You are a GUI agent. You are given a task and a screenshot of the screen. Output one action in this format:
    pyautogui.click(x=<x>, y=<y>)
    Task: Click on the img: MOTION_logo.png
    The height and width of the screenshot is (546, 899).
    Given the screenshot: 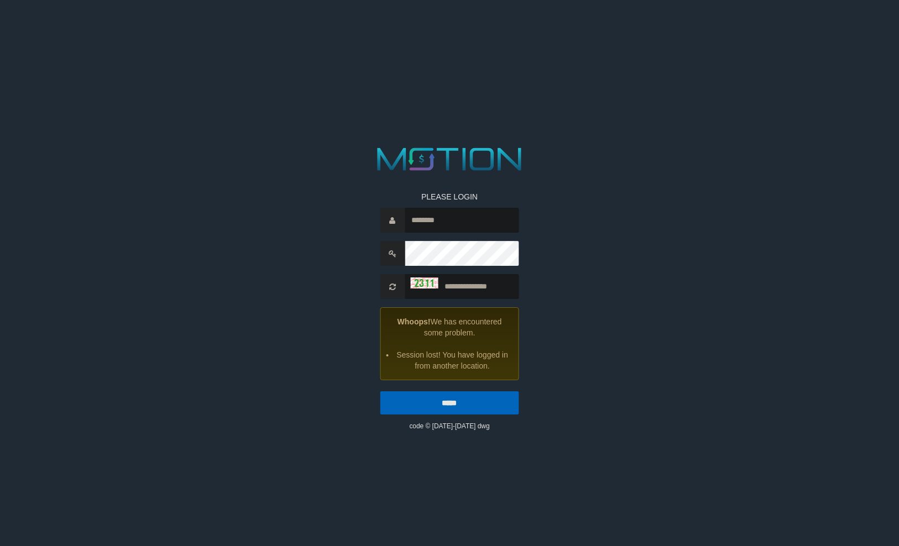 What is the action you would take?
    pyautogui.click(x=449, y=159)
    